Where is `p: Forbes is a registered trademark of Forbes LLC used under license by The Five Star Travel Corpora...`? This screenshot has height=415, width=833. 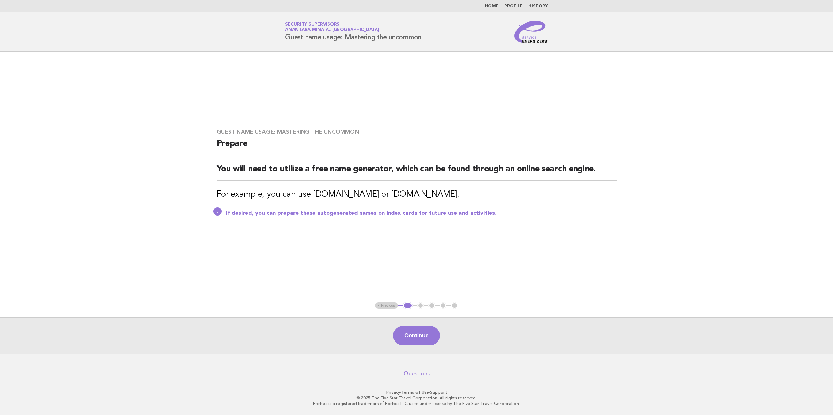 p: Forbes is a registered trademark of Forbes LLC used under license by The Five Star Travel Corpora... is located at coordinates (416, 404).